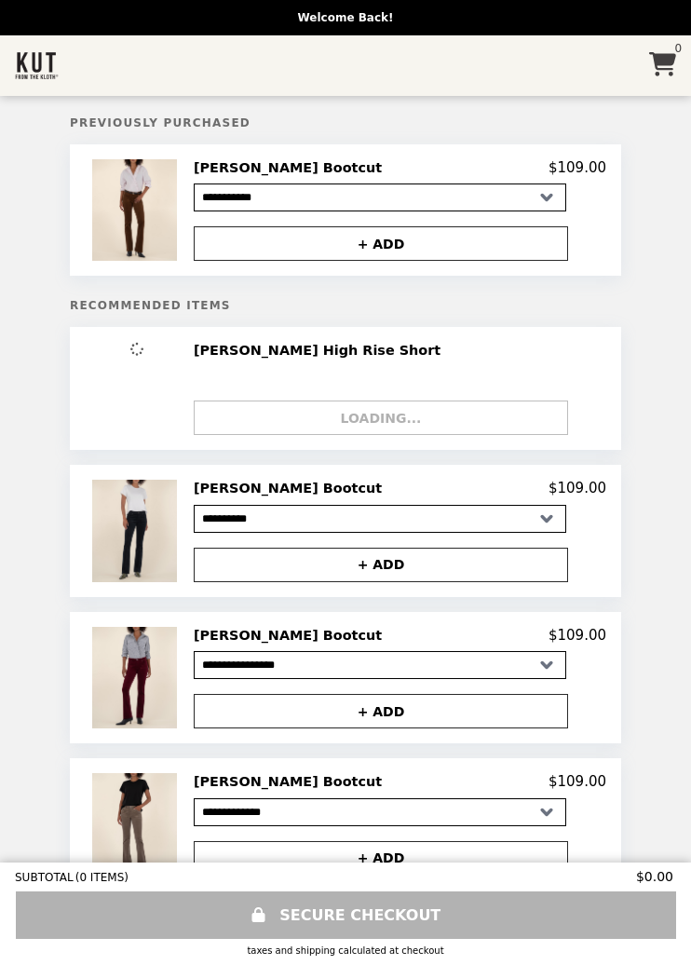 This screenshot has height=965, width=691. What do you see at coordinates (656, 876) in the screenshot?
I see `span: $0.00` at bounding box center [656, 876].